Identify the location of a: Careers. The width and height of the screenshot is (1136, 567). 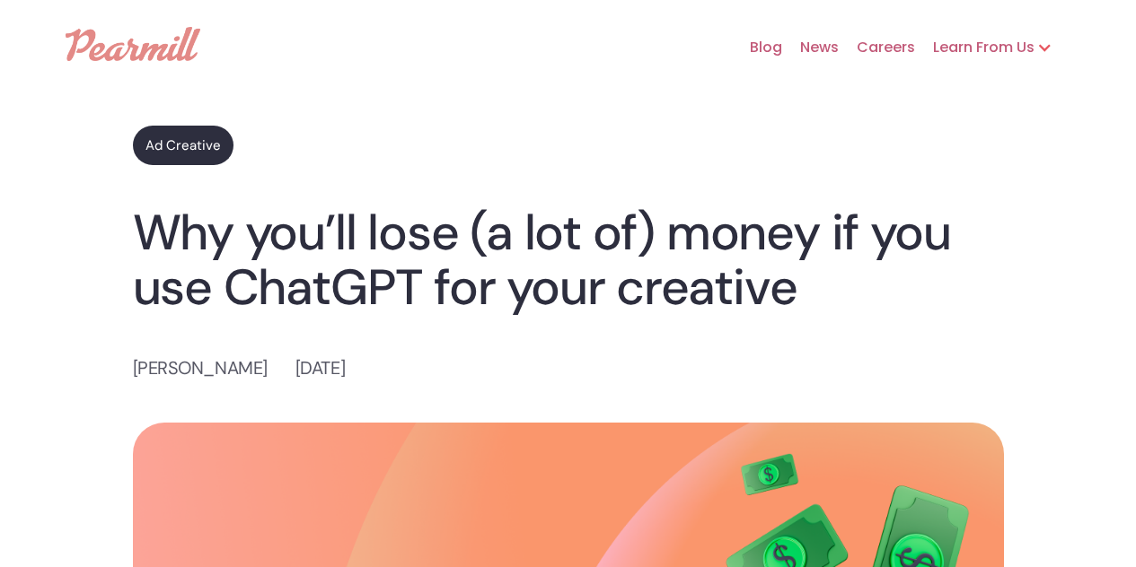
(876, 48).